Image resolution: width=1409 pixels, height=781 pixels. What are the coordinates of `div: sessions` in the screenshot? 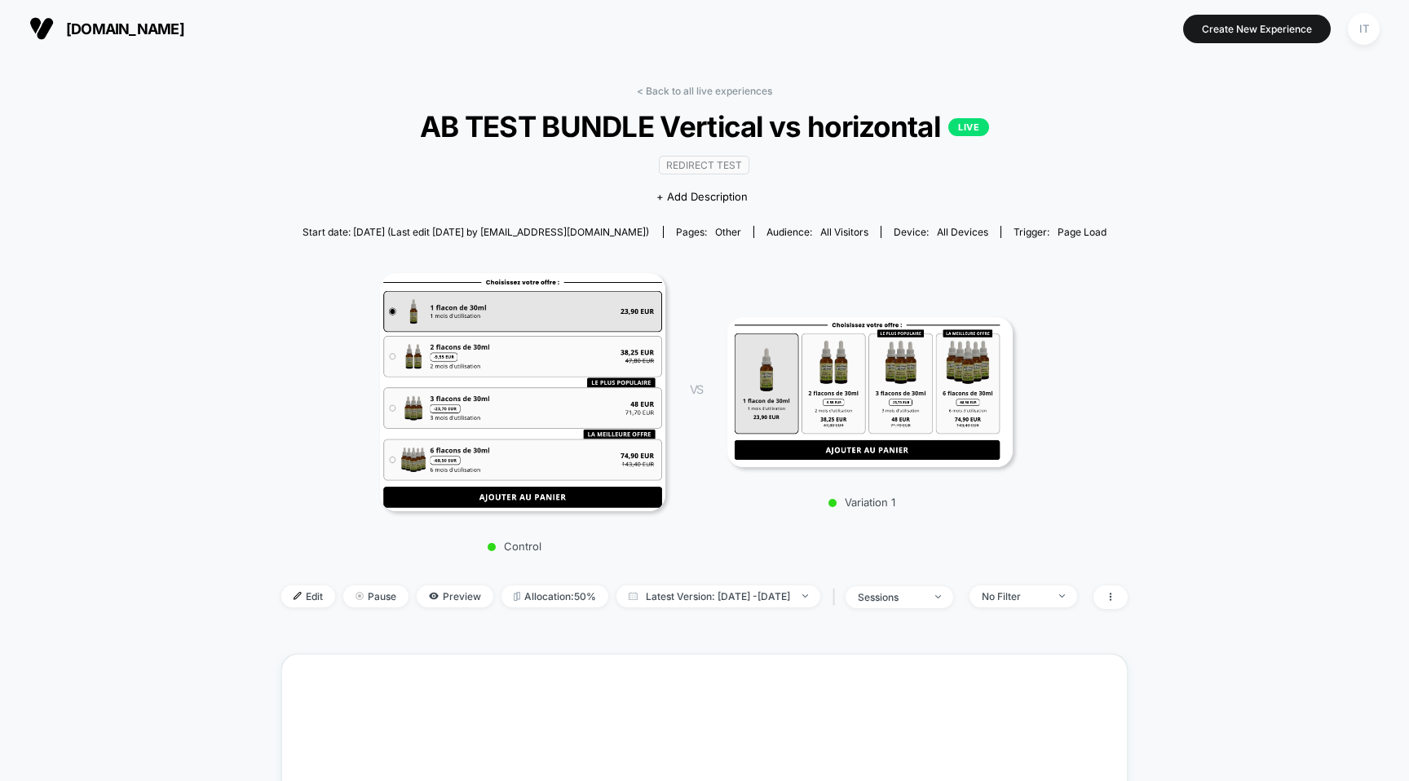 It's located at (890, 597).